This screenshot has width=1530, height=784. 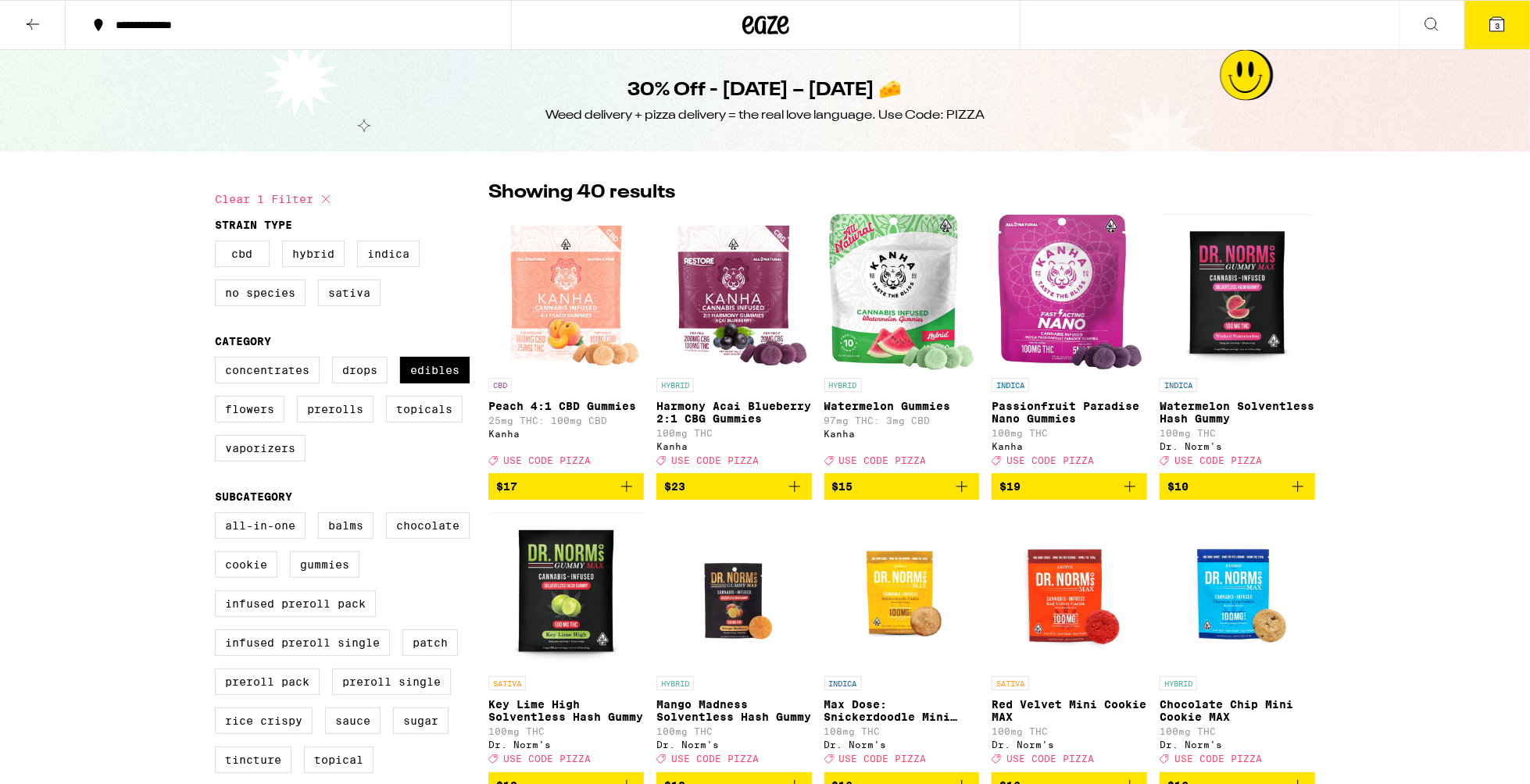 What do you see at coordinates (734, 642) in the screenshot?
I see `a: Open page for Mango Madness Solventless Hash Gummy from Dr. Norm's` at bounding box center [734, 642].